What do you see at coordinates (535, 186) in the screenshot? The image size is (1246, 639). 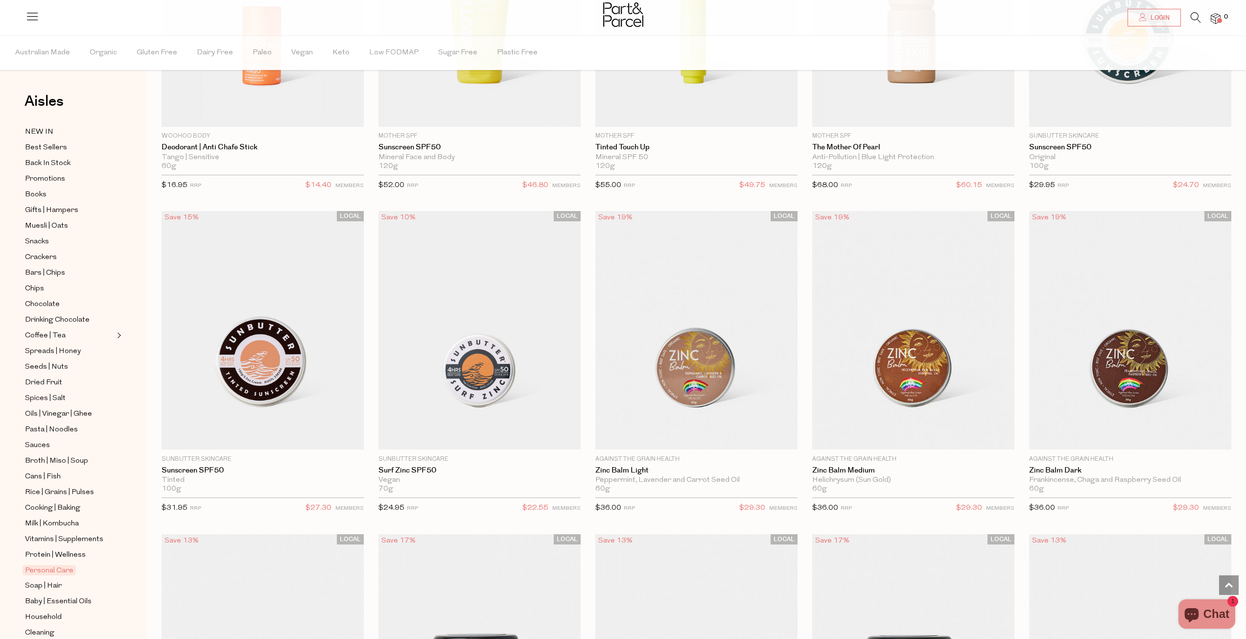 I see `span: $46.80` at bounding box center [535, 186].